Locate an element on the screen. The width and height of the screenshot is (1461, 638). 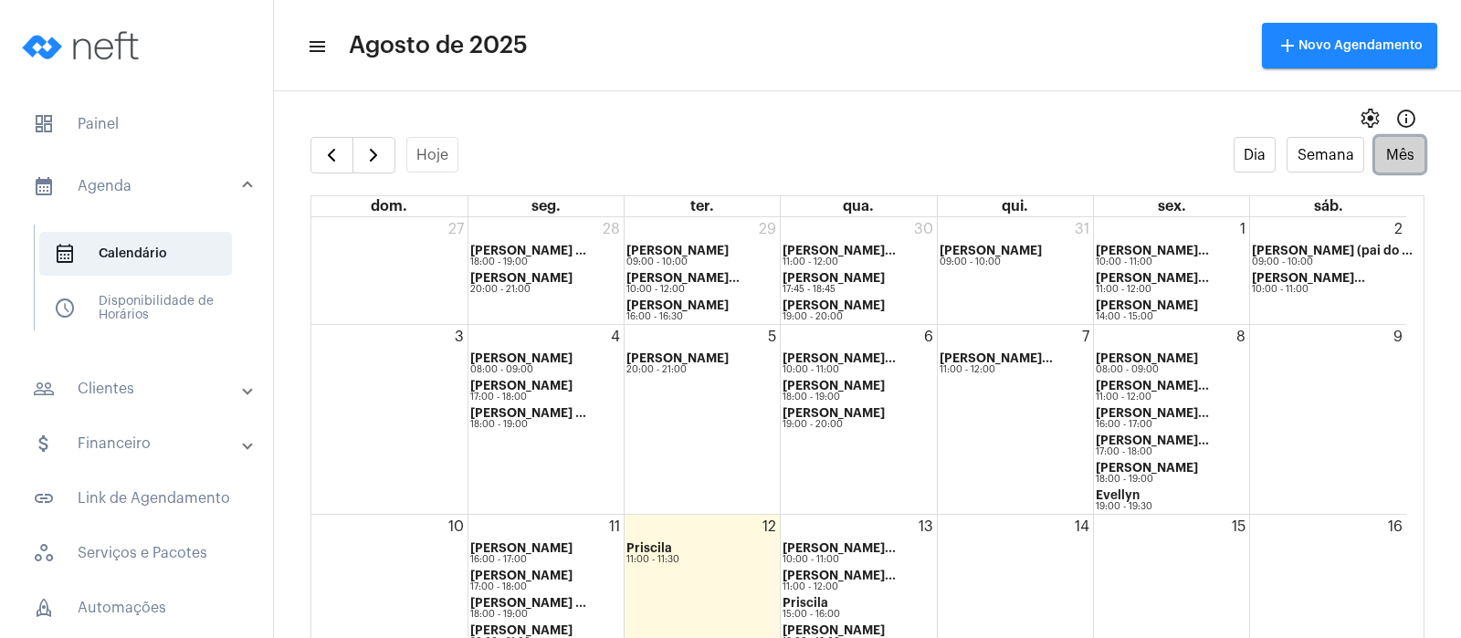
a: sexta-feira is located at coordinates (1172, 206).